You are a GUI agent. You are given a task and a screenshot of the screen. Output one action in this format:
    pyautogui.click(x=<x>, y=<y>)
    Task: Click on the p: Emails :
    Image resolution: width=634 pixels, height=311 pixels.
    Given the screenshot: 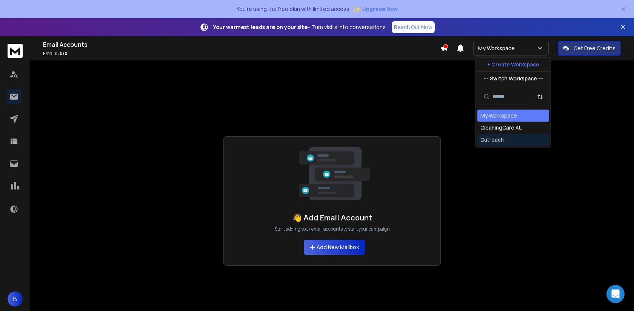 What is the action you would take?
    pyautogui.click(x=242, y=54)
    